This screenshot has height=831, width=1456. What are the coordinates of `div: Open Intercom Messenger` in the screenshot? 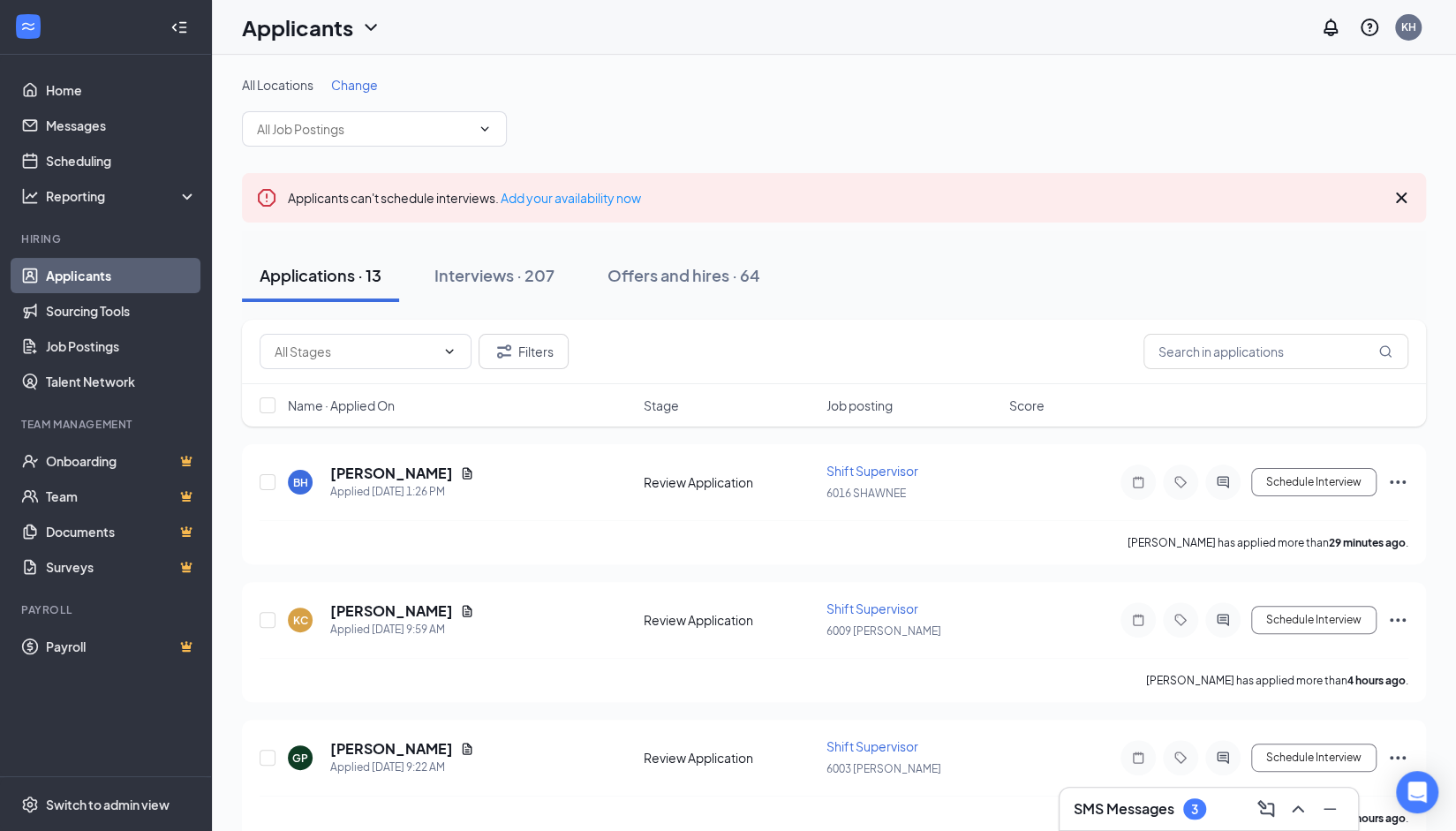 It's located at (1418, 792).